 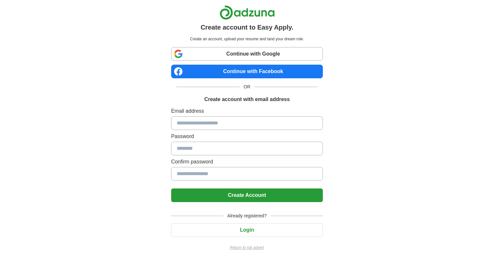 What do you see at coordinates (247, 248) in the screenshot?
I see `a: Return to job advert` at bounding box center [247, 248].